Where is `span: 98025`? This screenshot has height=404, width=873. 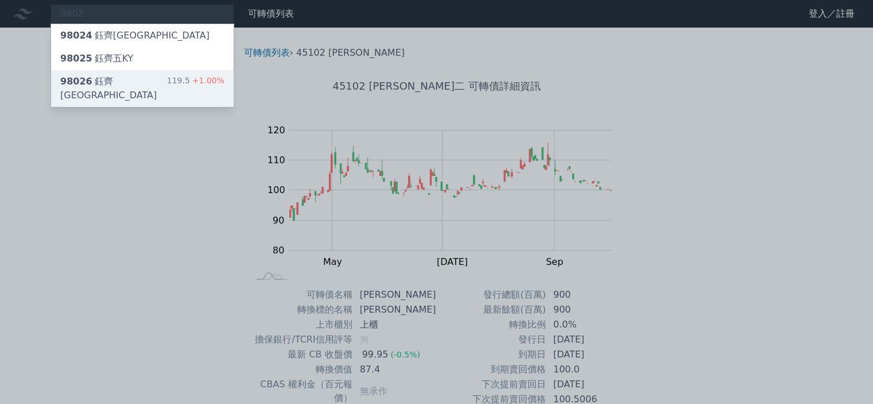 span: 98025 is located at coordinates (76, 58).